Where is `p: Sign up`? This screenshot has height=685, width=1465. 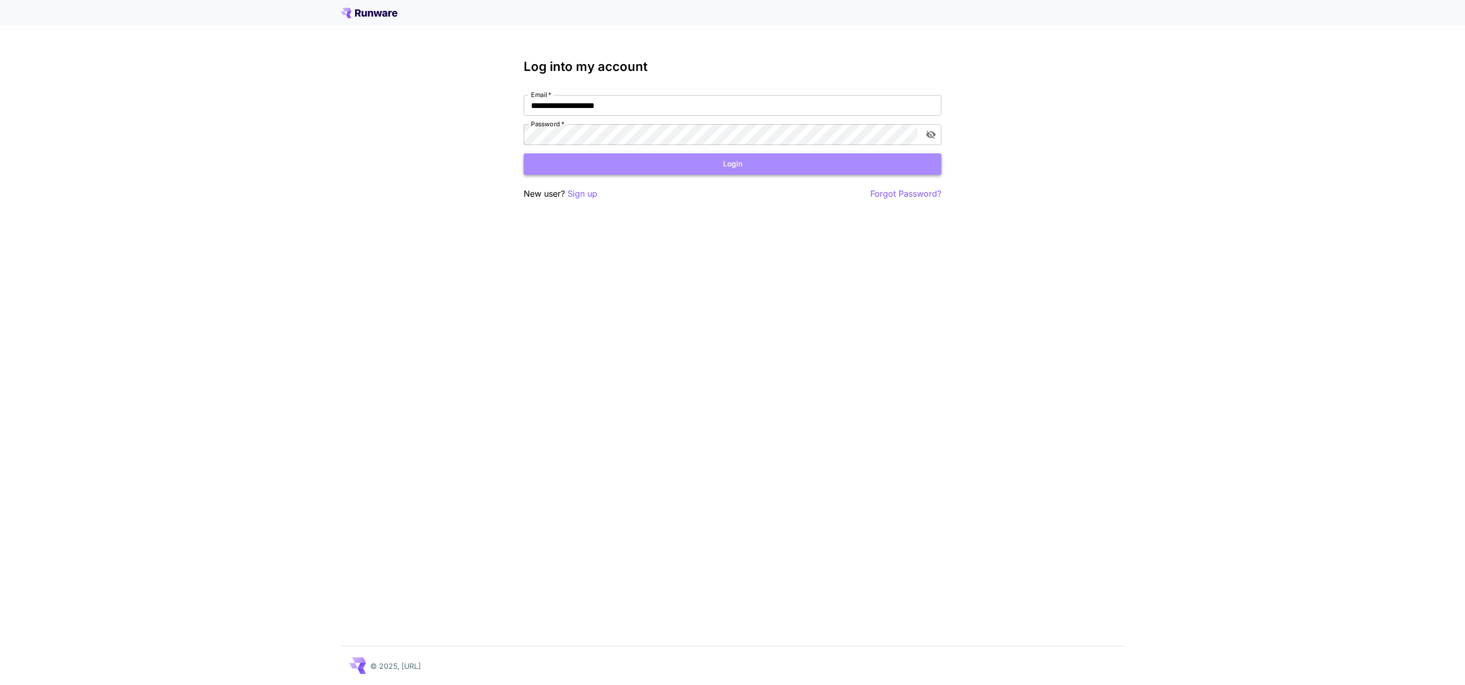 p: Sign up is located at coordinates (582, 194).